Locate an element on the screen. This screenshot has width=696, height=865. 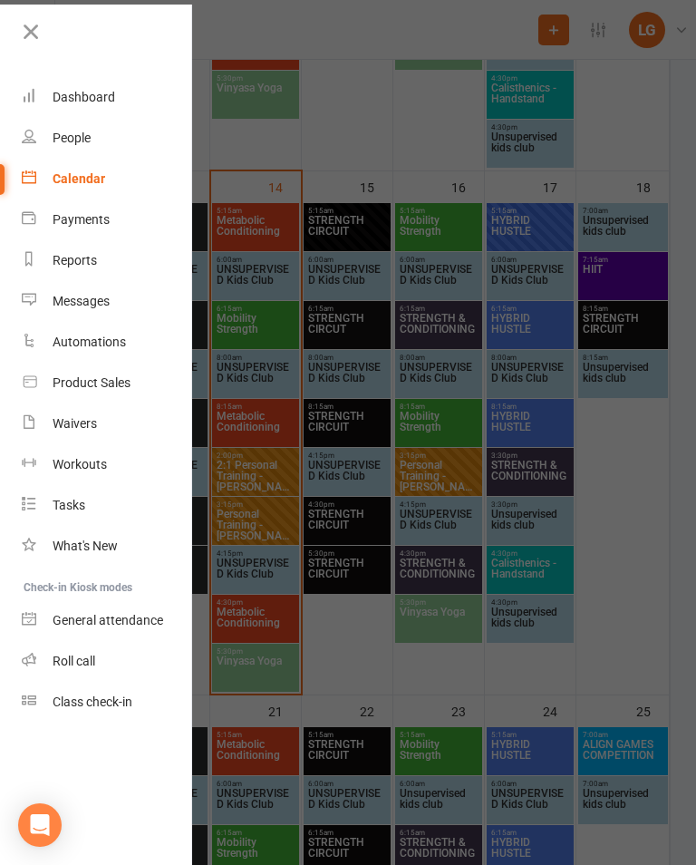
div: Tasks is located at coordinates (69, 505).